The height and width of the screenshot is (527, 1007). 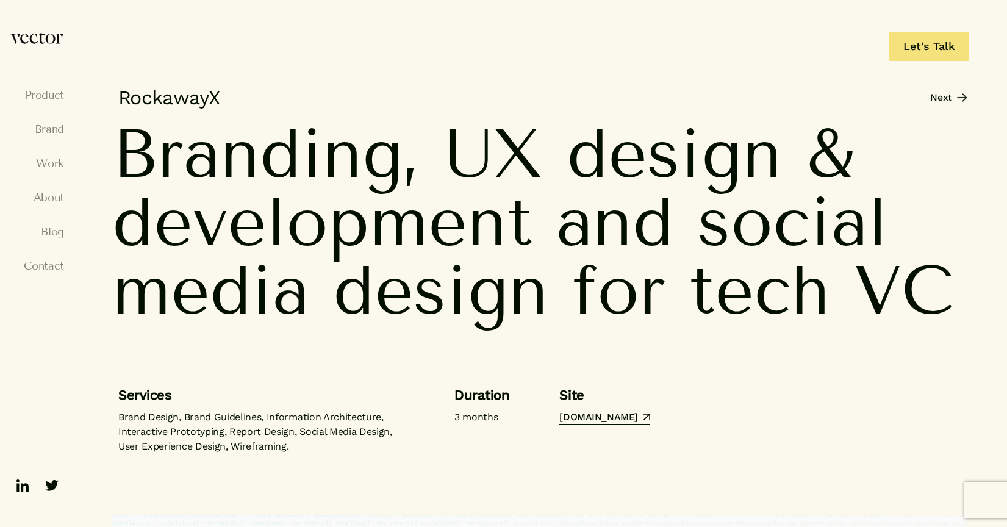 I want to click on h6: Site, so click(x=604, y=395).